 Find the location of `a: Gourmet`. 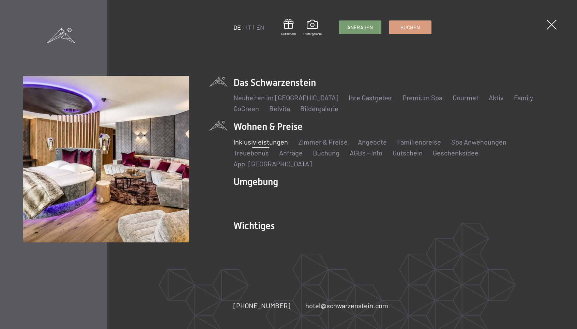

a: Gourmet is located at coordinates (466, 98).